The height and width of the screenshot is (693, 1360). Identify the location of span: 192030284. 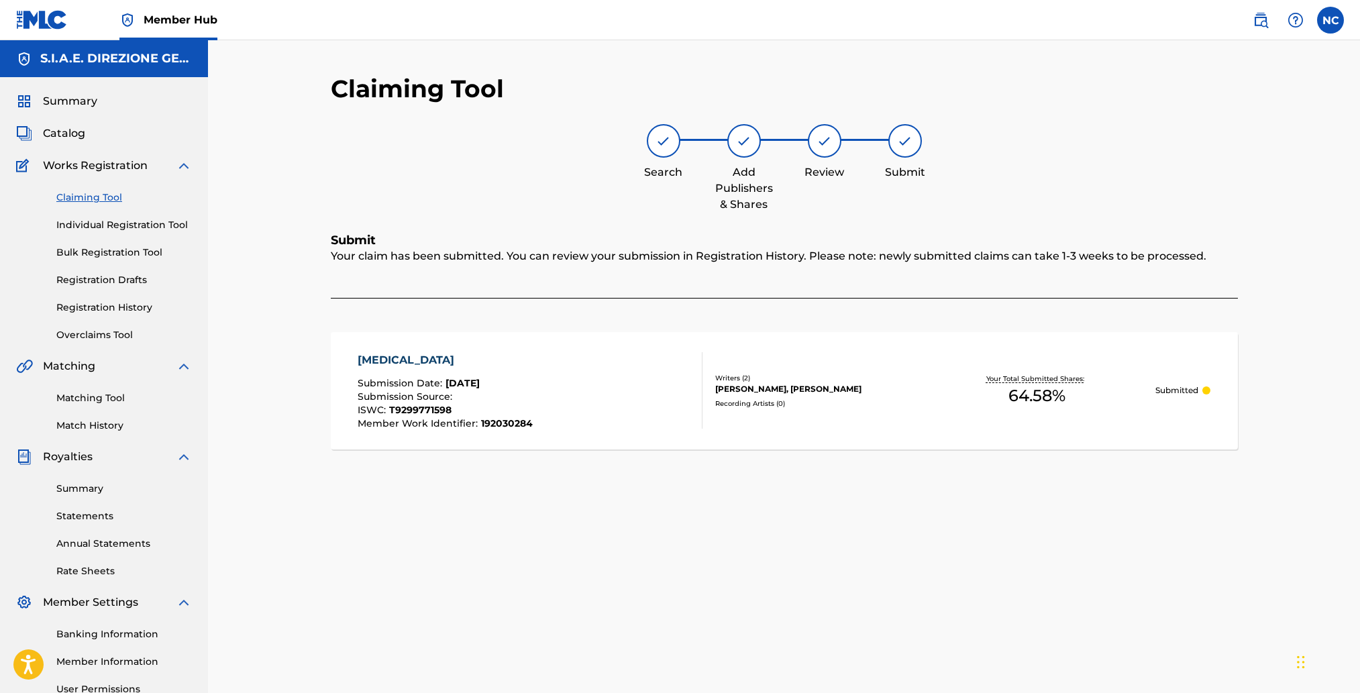
(507, 423).